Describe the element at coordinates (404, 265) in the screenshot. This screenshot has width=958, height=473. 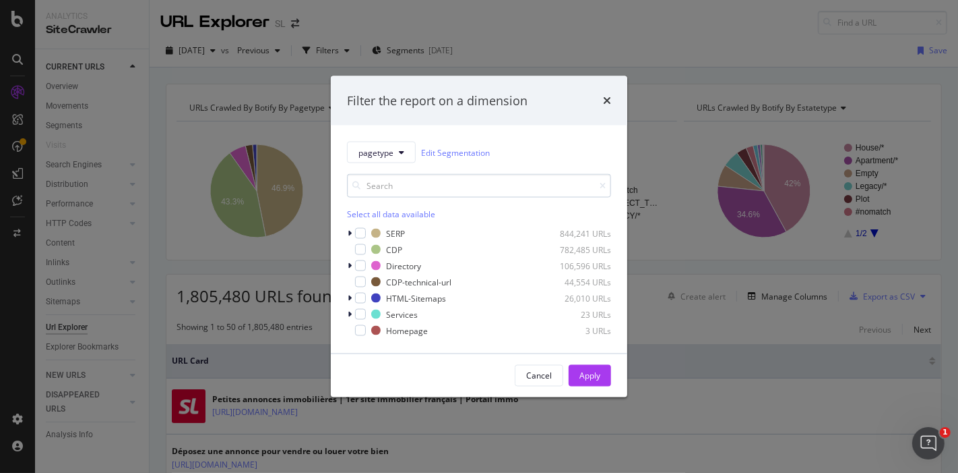
I see `div: Directory` at that location.